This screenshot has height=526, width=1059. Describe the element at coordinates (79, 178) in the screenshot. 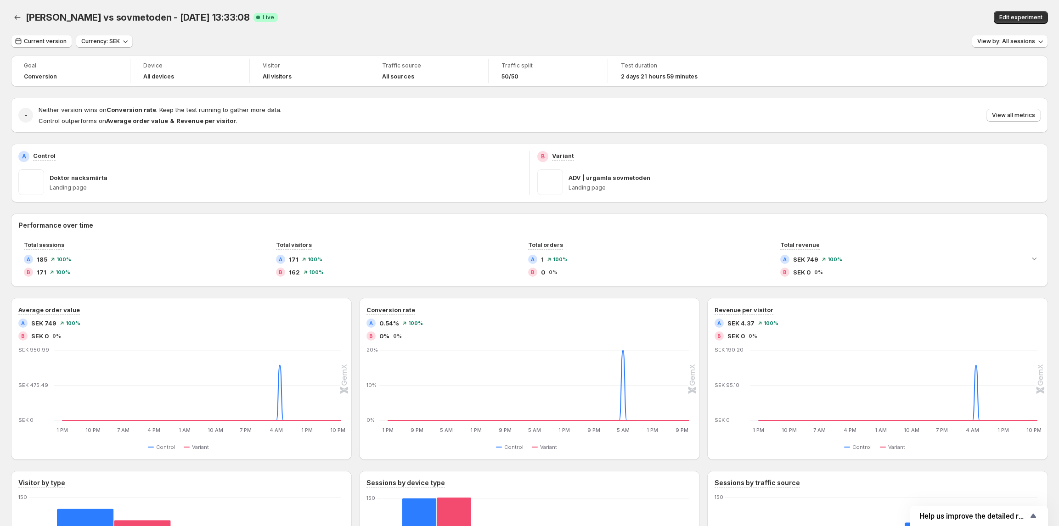

I see `p: Doktor nacksmärta` at that location.